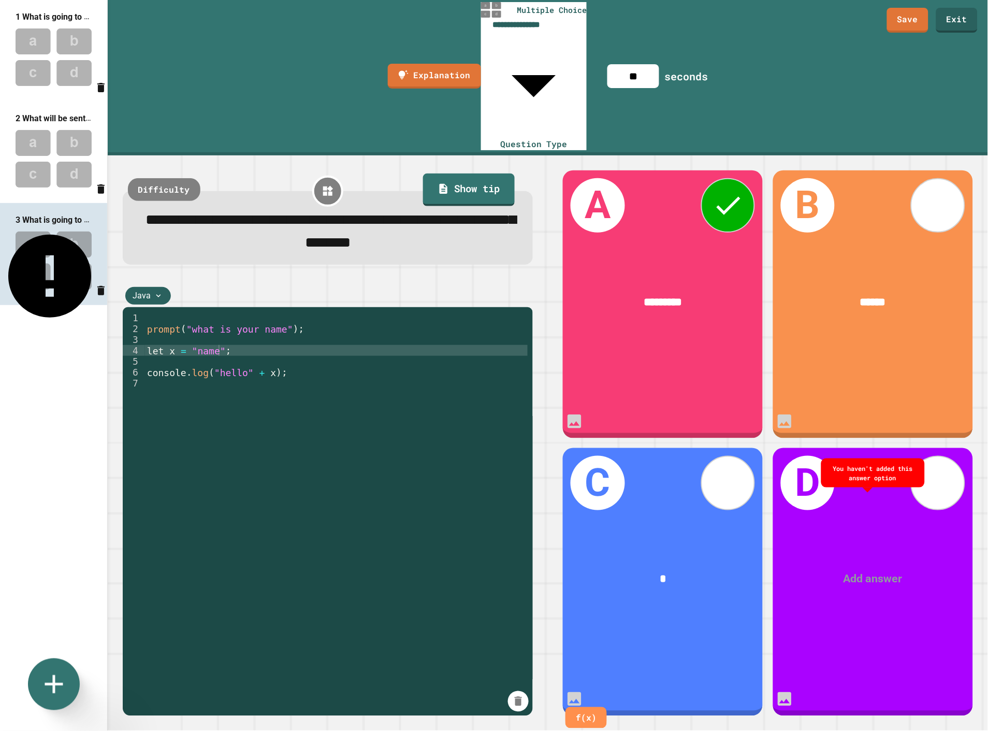 This screenshot has height=731, width=988. Describe the element at coordinates (134, 361) in the screenshot. I see `div: 5` at that location.